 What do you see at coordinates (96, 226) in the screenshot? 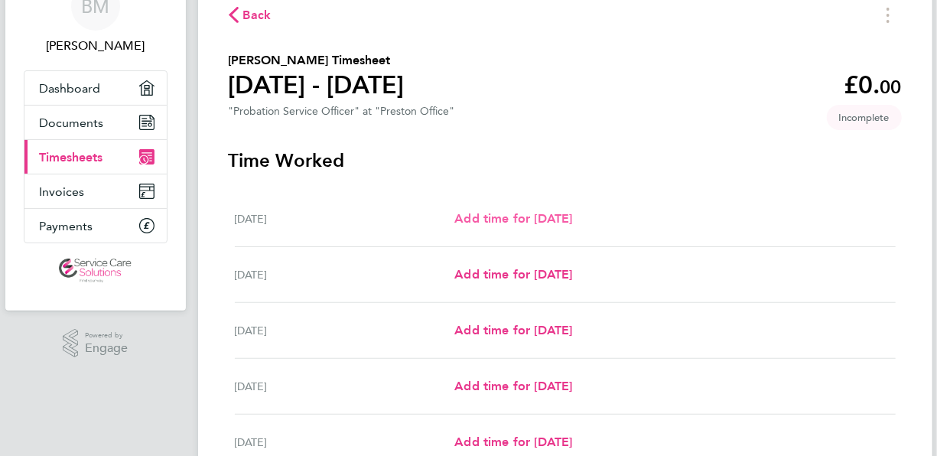
I see `a: Payments` at bounding box center [96, 226].